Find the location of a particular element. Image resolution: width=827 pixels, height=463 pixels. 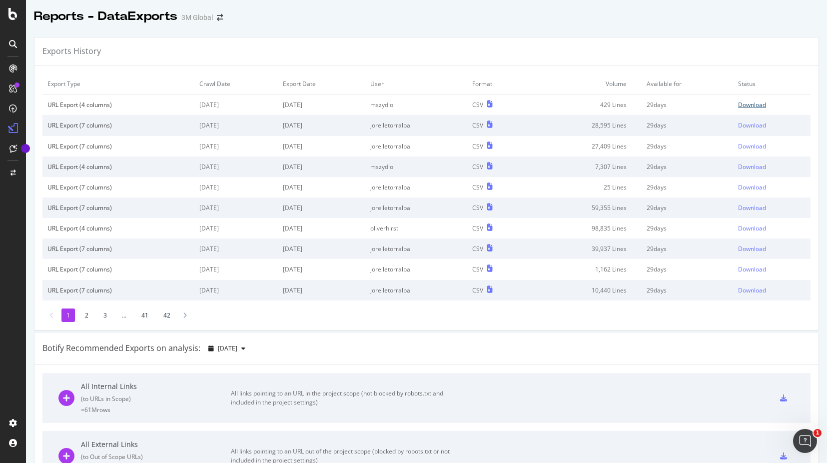

li: 42 is located at coordinates (167, 315).